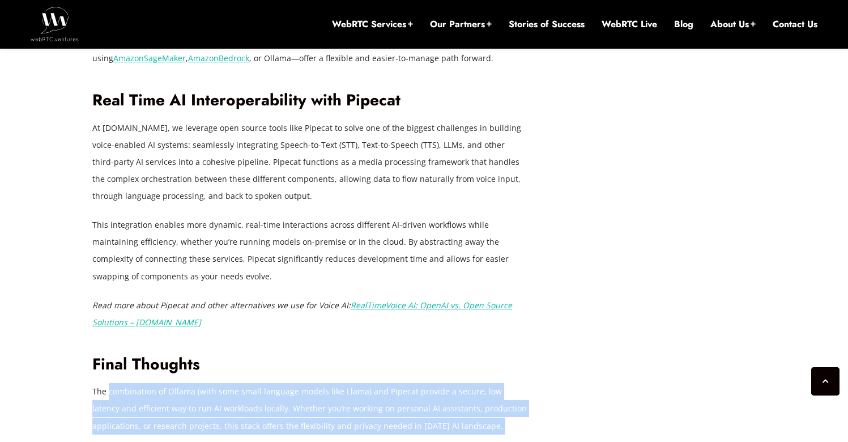 The width and height of the screenshot is (848, 442). Describe the element at coordinates (310, 408) in the screenshot. I see `p: The combination of Ollama (with some small language models like Llama) and Pipecat provide a secu...` at that location.